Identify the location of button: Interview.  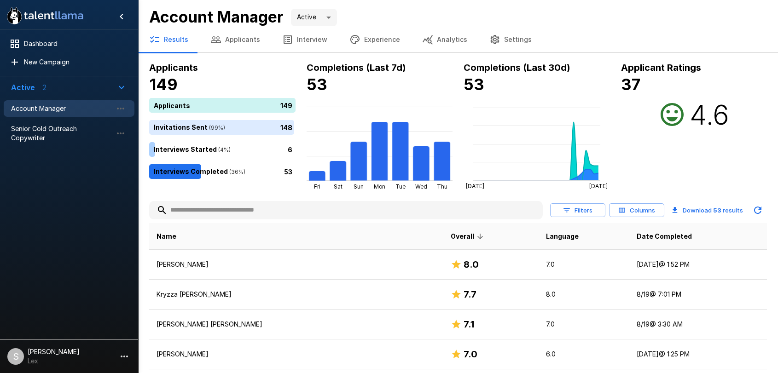
(305, 40).